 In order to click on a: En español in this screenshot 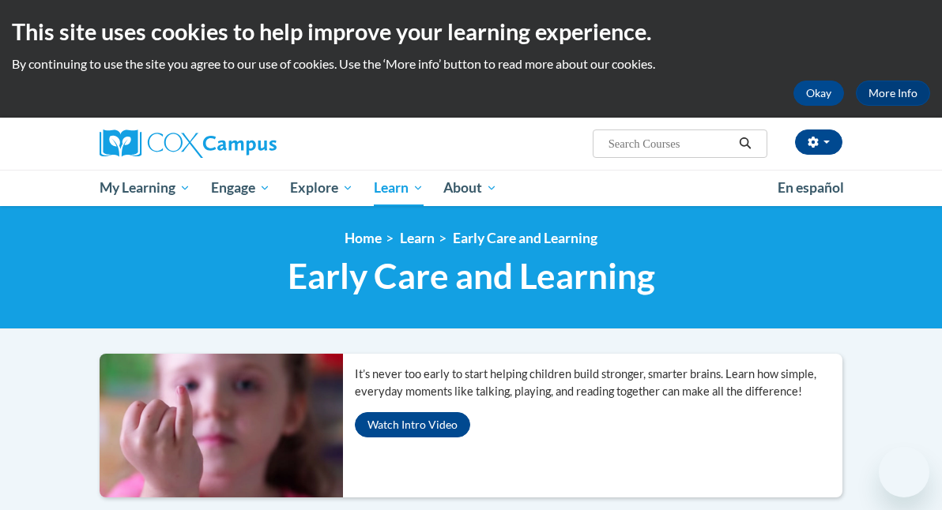, I will do `click(811, 188)`.